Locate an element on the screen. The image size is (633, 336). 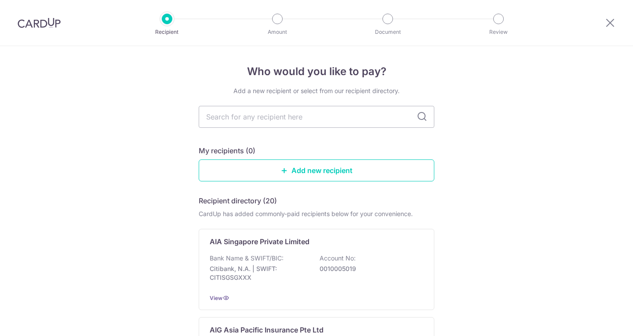
h4: Who would you like to pay? is located at coordinates (317, 72).